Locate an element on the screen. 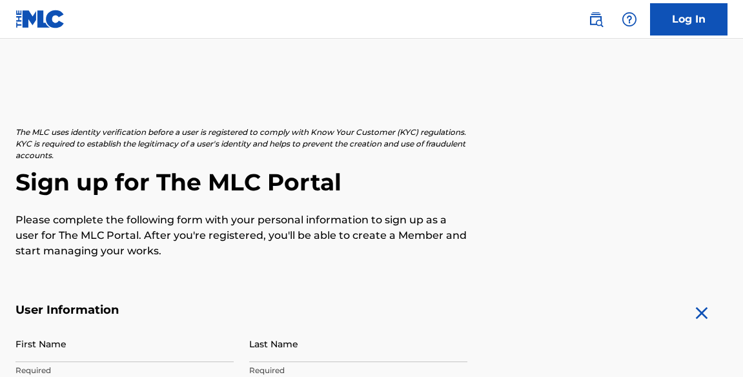  p: Please complete the following form with your personal information to sign up as a user for The ML... is located at coordinates (242, 236).